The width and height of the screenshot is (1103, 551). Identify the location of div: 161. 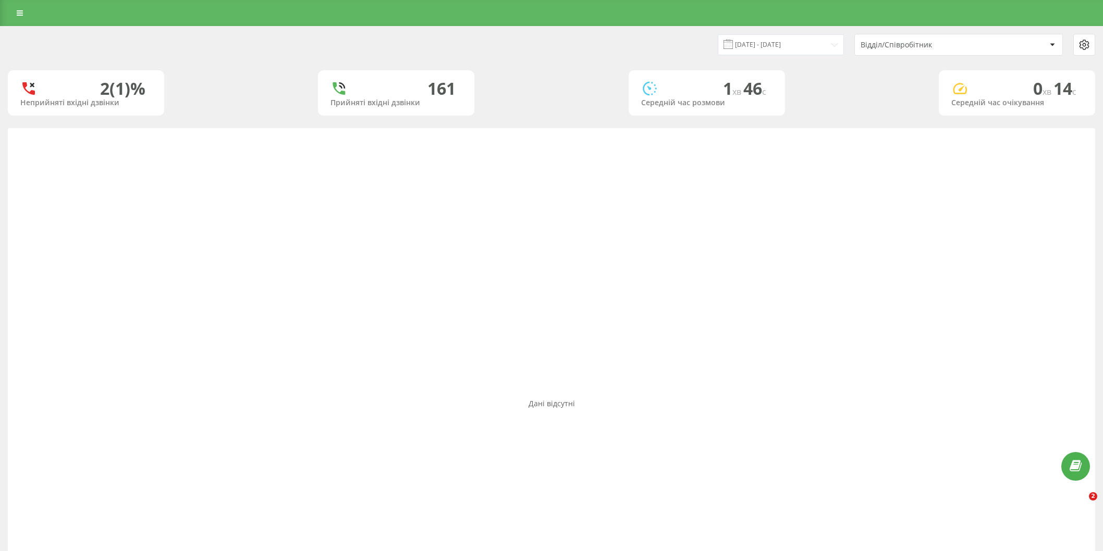
(441, 89).